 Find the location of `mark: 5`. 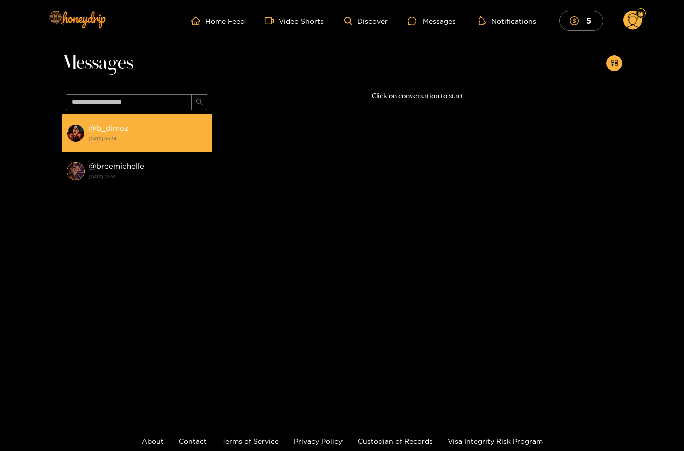

mark: 5 is located at coordinates (589, 20).